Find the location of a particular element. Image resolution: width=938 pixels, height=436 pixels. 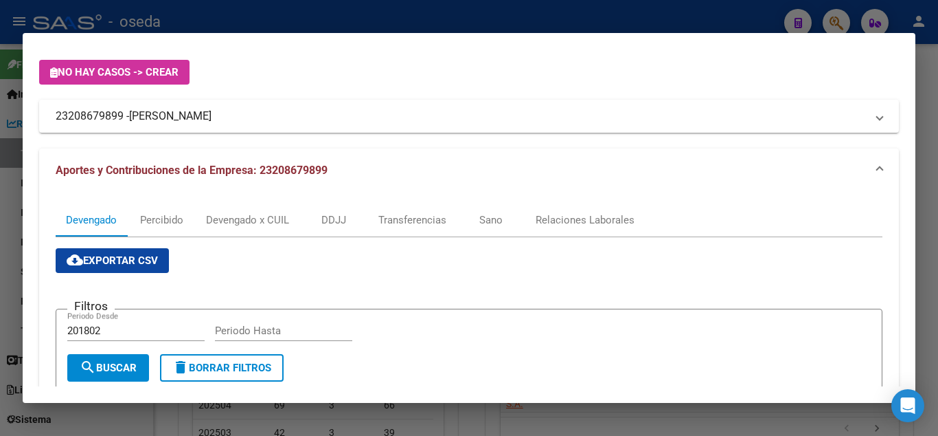

span: Borrar Filtros is located at coordinates (222, 368).